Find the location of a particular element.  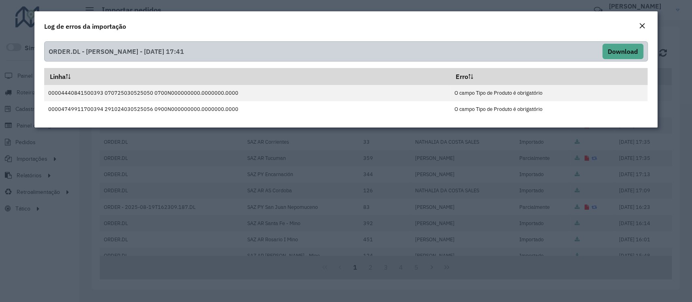

th: Erro is located at coordinates (548, 77).